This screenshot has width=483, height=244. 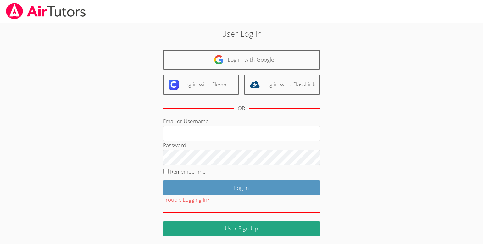 I want to click on img: google-logo-50288ca7cdecda66e5e0955fdab243c47b7ad437acaf1139b6f446037453330a.svg, so click(x=219, y=60).